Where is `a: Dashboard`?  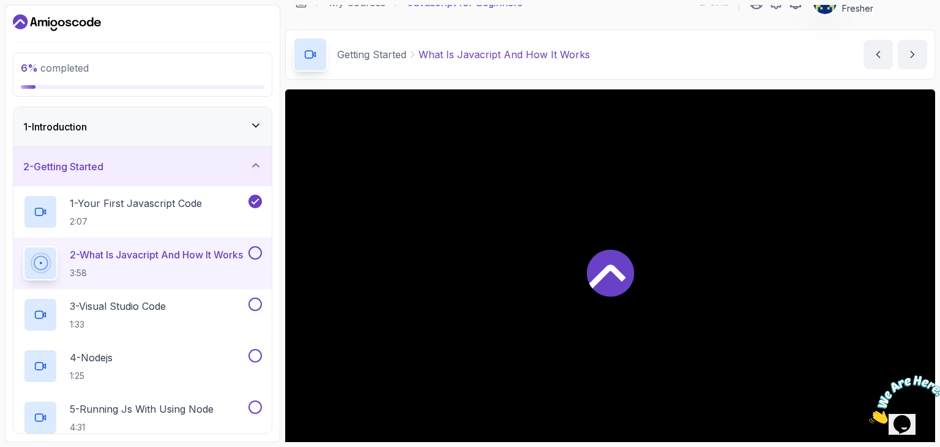
a: Dashboard is located at coordinates (57, 23).